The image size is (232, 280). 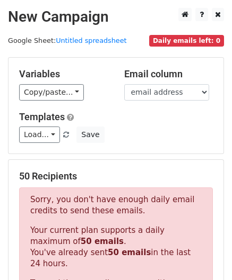 I want to click on a: Daily emails left: 0, so click(x=186, y=40).